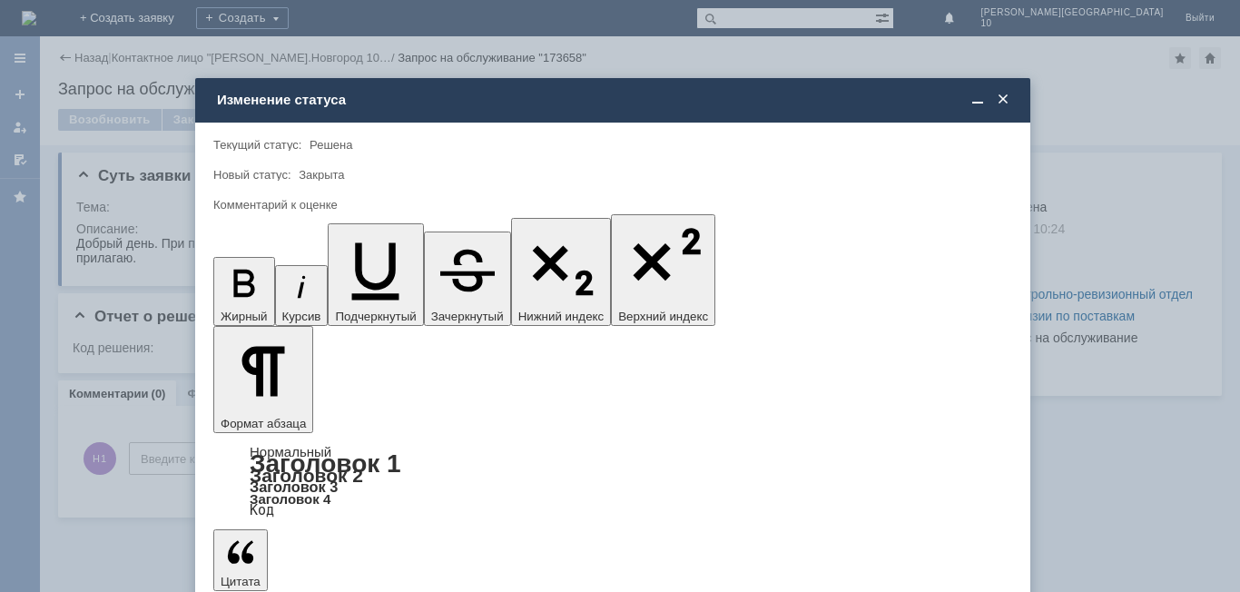 The width and height of the screenshot is (1240, 592). What do you see at coordinates (611, 204) in the screenshot?
I see `div: Комментарий к оценке` at bounding box center [611, 204].